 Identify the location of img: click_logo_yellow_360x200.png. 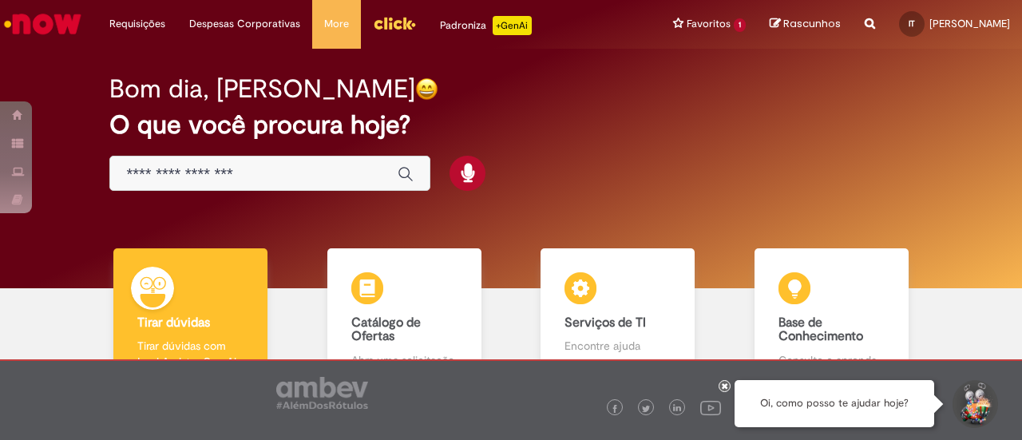
(394, 23).